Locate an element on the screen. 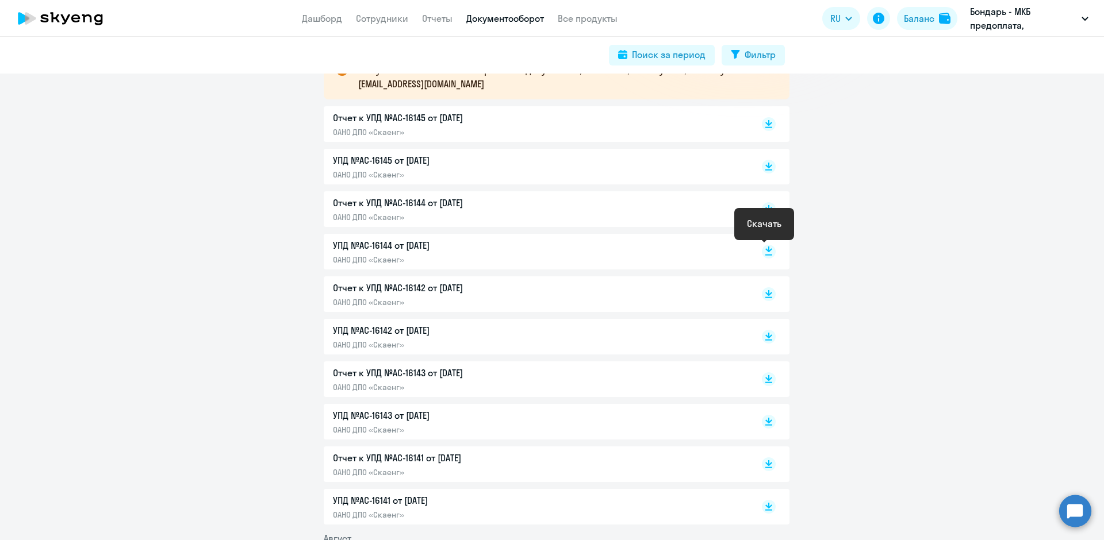 This screenshot has height=540, width=1104. button: Фильтр is located at coordinates (753, 55).